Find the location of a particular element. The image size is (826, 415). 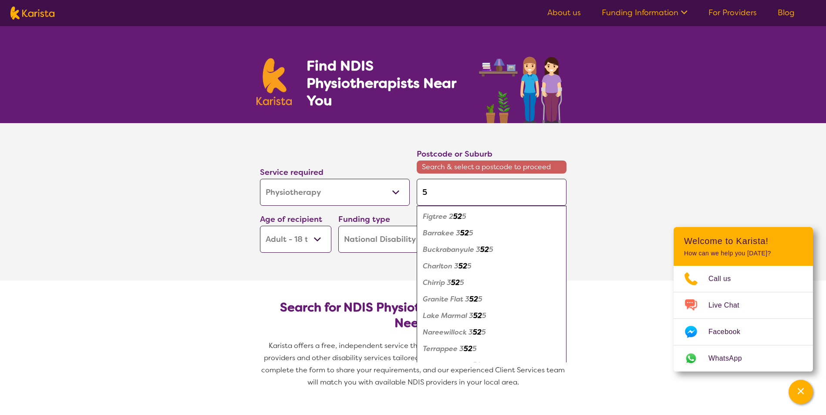

em: Terrappee 3 is located at coordinates (443, 349).